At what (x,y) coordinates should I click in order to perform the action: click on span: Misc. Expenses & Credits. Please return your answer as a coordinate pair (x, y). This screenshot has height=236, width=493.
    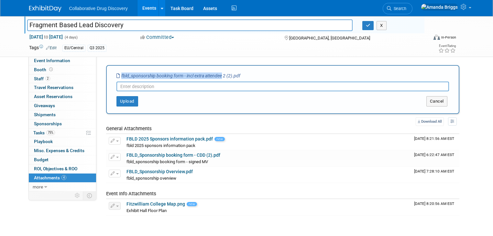
    Looking at the image, I should click on (59, 151).